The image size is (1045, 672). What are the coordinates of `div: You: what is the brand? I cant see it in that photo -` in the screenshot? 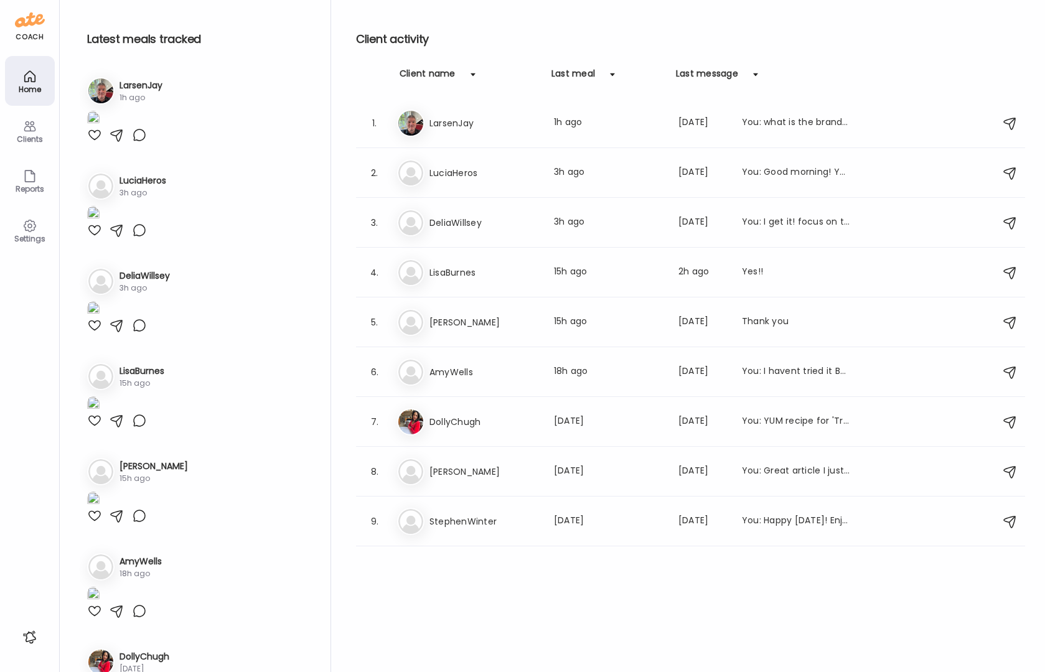 It's located at (797, 123).